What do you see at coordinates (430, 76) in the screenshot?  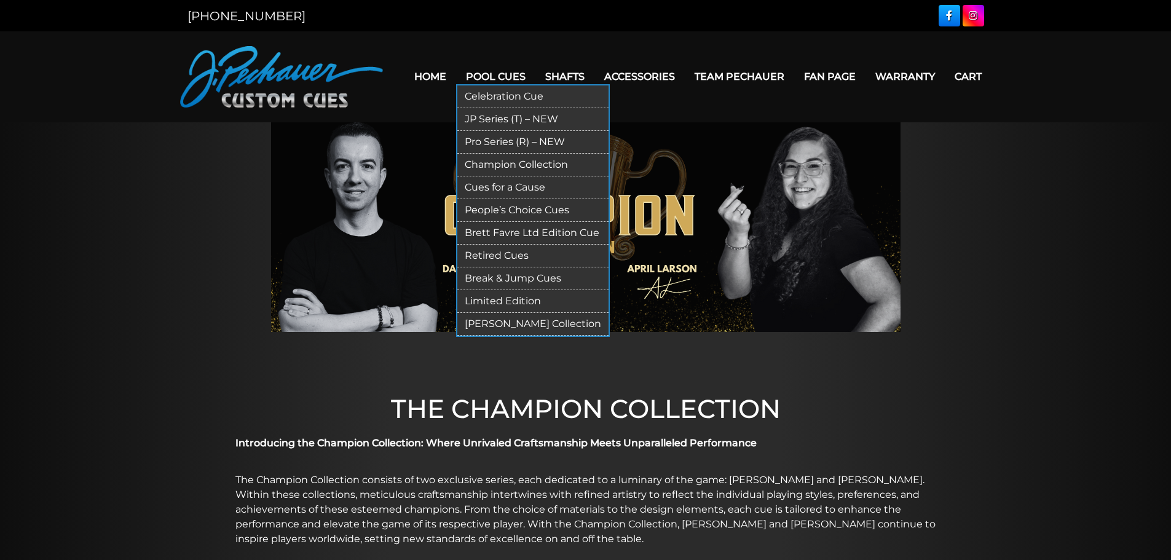 I see `a: Home` at bounding box center [430, 76].